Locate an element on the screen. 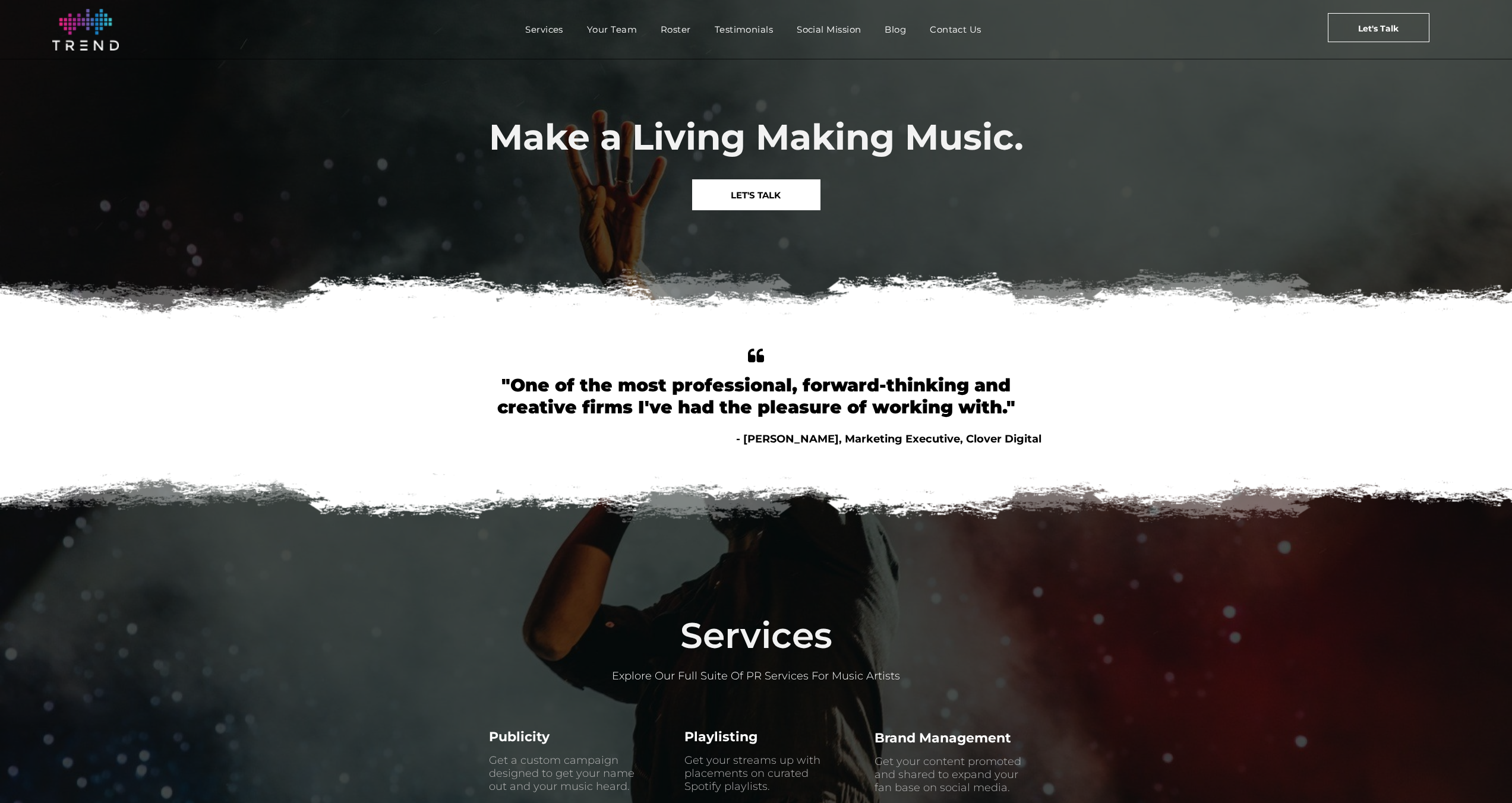  font: "One of the most professional, forward-thinking and creative firms I've had the pleasure of worki... is located at coordinates (756, 397).